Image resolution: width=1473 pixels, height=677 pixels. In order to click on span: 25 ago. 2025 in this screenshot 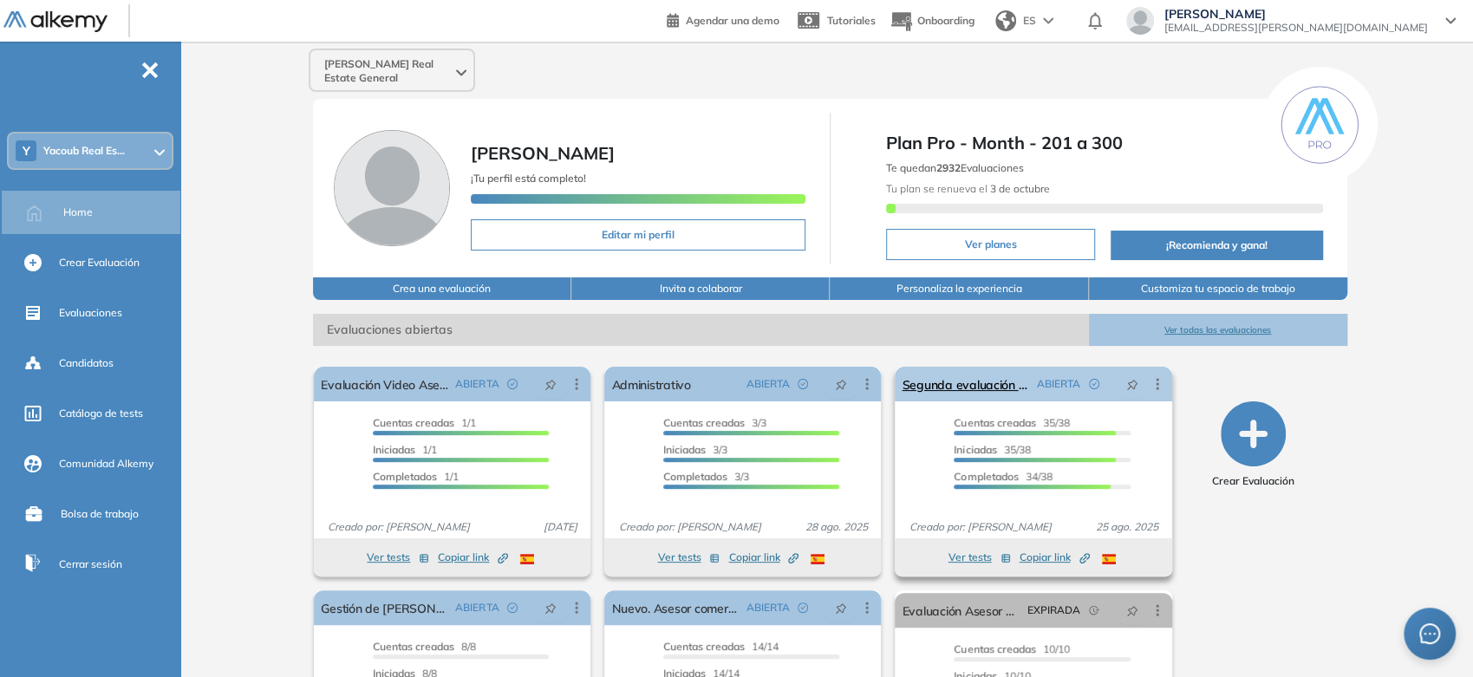, I will do `click(1127, 527)`.